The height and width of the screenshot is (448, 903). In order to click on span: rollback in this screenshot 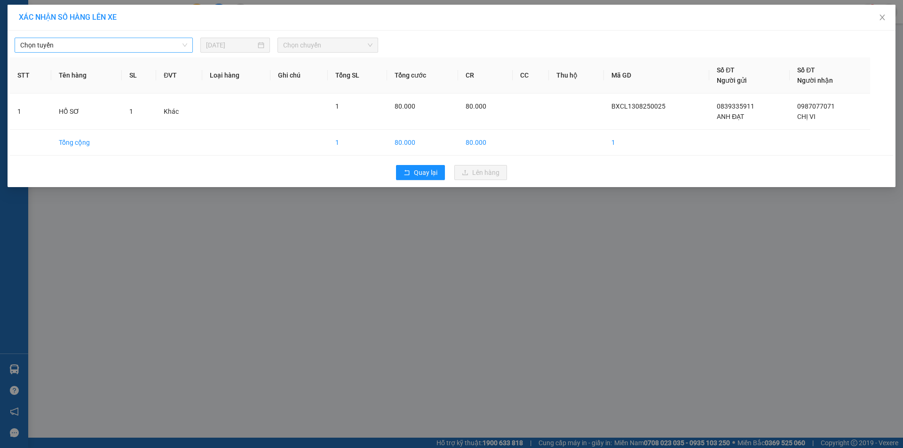, I will do `click(407, 173)`.